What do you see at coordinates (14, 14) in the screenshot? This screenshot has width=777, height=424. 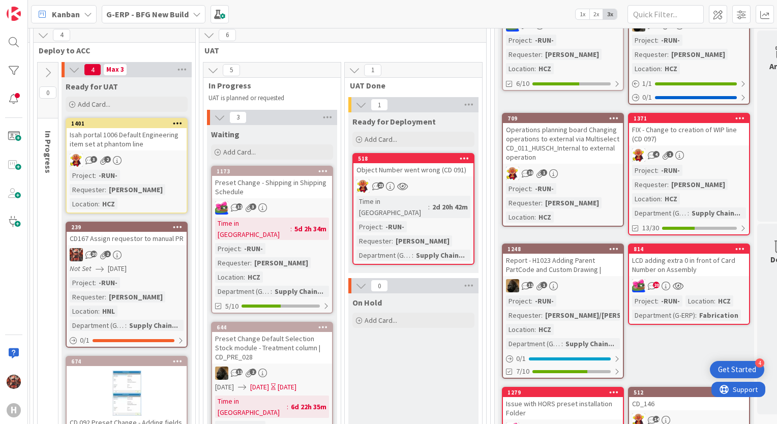 I see `img: Visit kanbanzone.com` at bounding box center [14, 14].